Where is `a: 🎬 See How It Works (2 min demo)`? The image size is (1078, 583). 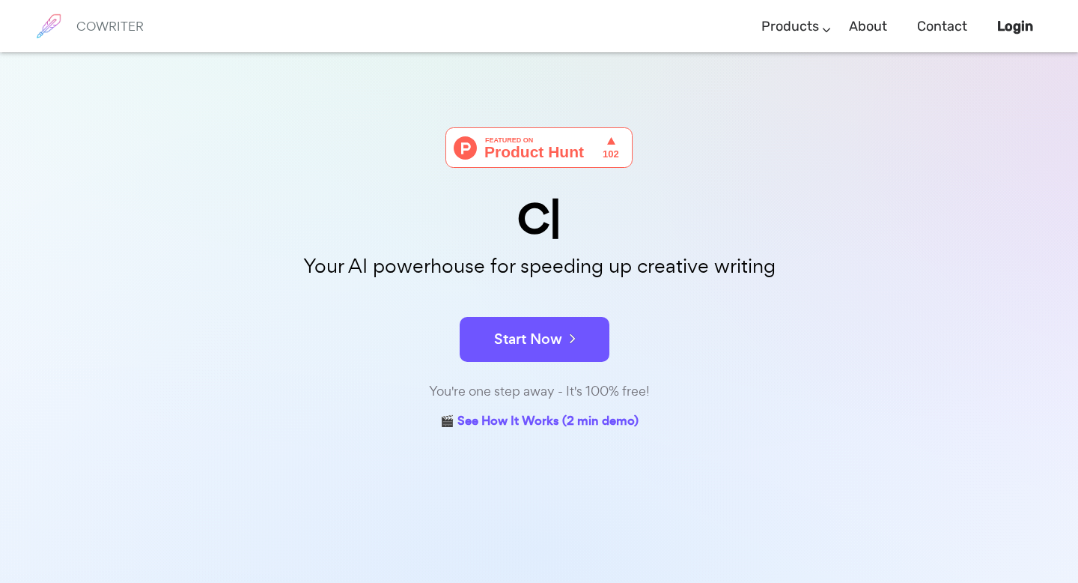 a: 🎬 See How It Works (2 min demo) is located at coordinates (539, 422).